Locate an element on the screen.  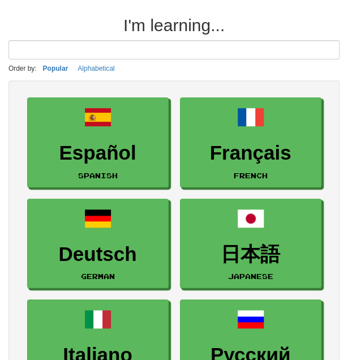
button: Alphabetical is located at coordinates (96, 69).